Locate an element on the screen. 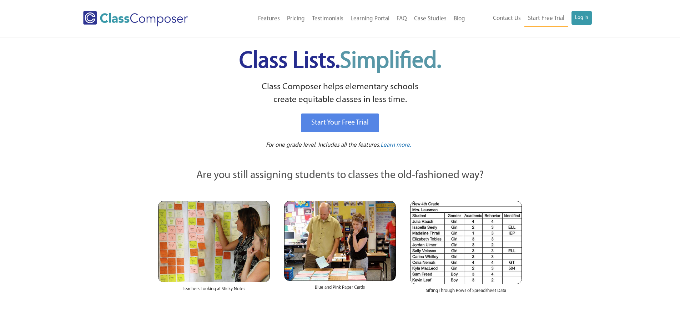  img: Spreadsheets is located at coordinates (466, 242).